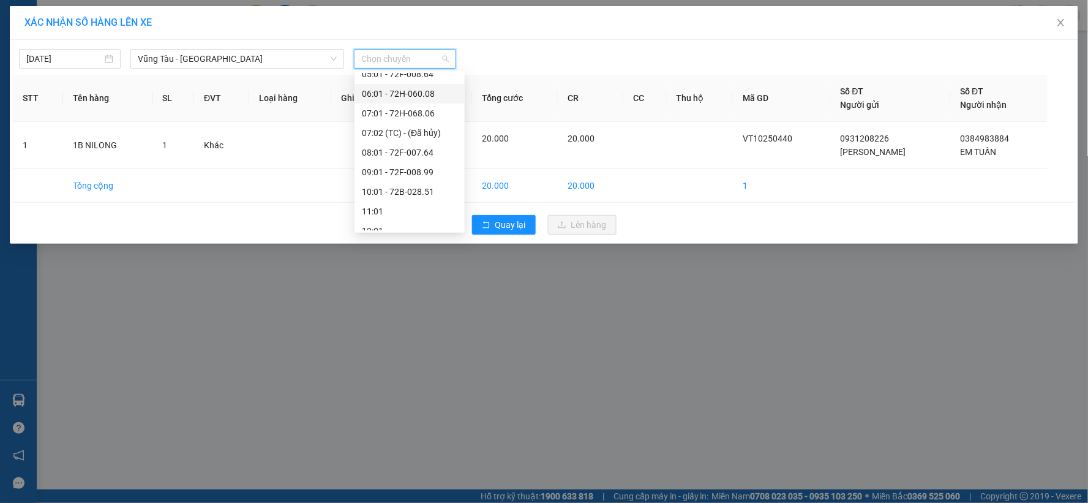 The image size is (1088, 503). I want to click on span: Gửi:, so click(20, 18).